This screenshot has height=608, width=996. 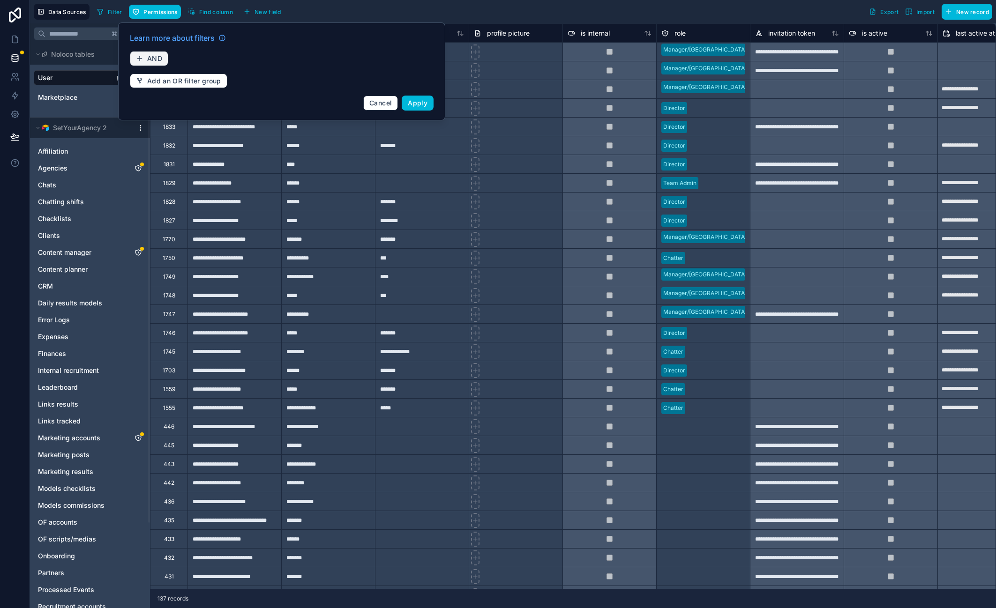 I want to click on span: Internal recruitment, so click(x=68, y=371).